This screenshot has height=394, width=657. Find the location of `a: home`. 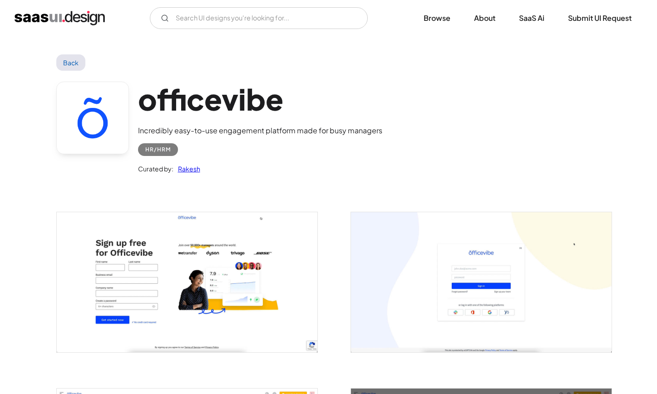

a: home is located at coordinates (59, 18).